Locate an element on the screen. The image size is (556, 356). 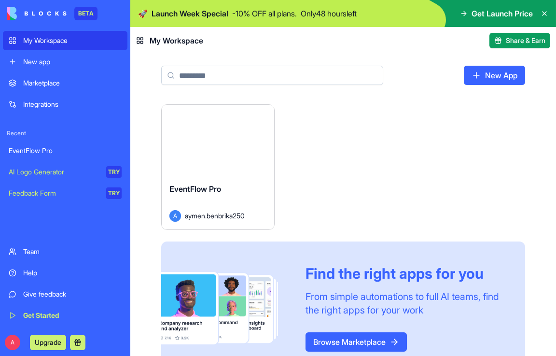
a: Team is located at coordinates (65, 252).